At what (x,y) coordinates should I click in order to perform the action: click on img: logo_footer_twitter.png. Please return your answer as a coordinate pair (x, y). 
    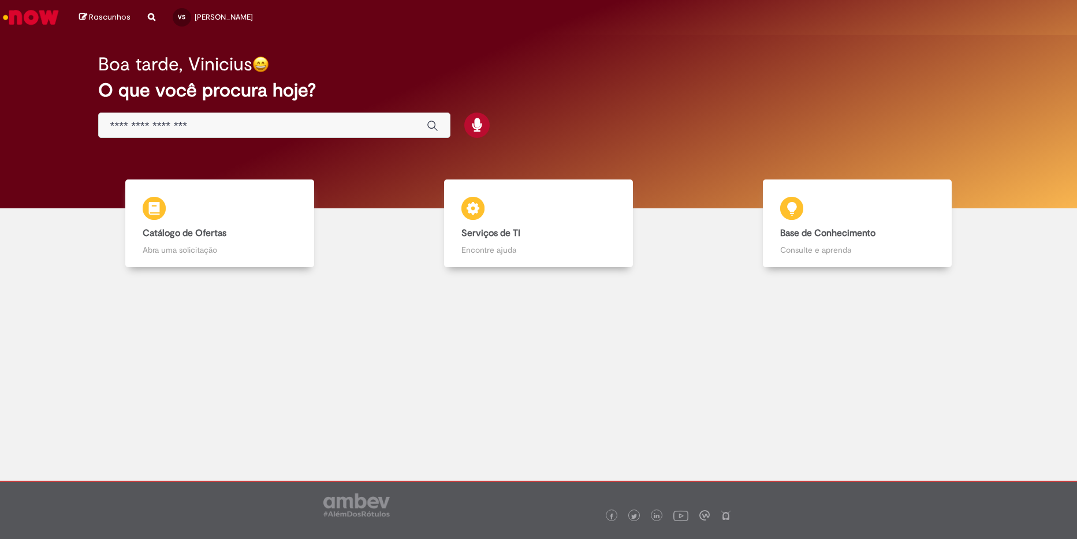
    Looking at the image, I should click on (634, 517).